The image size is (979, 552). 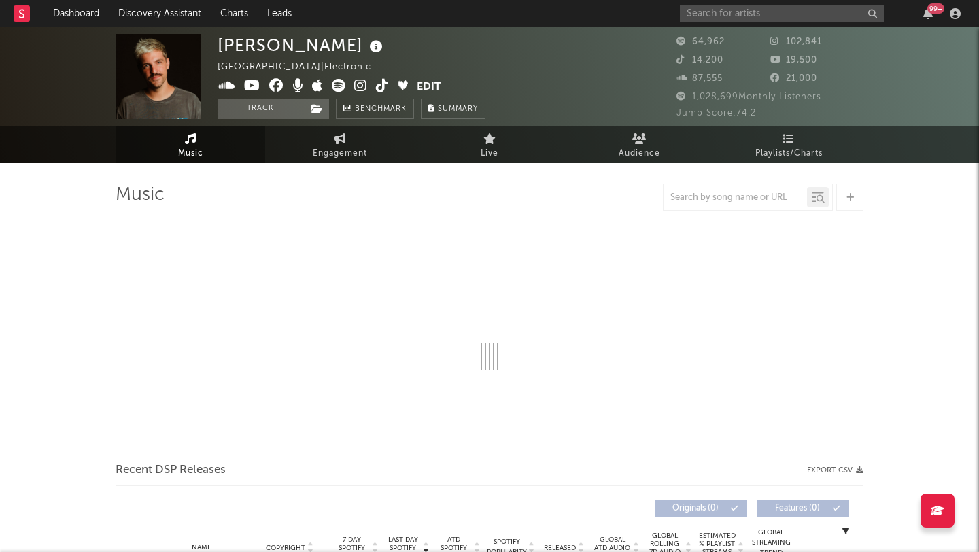 I want to click on span: Live, so click(x=490, y=154).